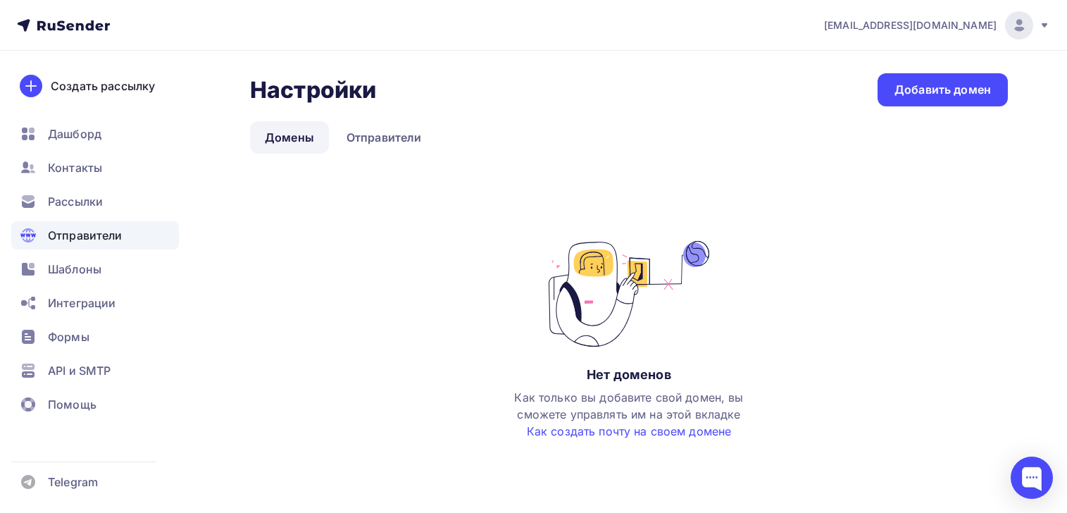  Describe the element at coordinates (629, 375) in the screenshot. I see `div: Нет доменов` at that location.